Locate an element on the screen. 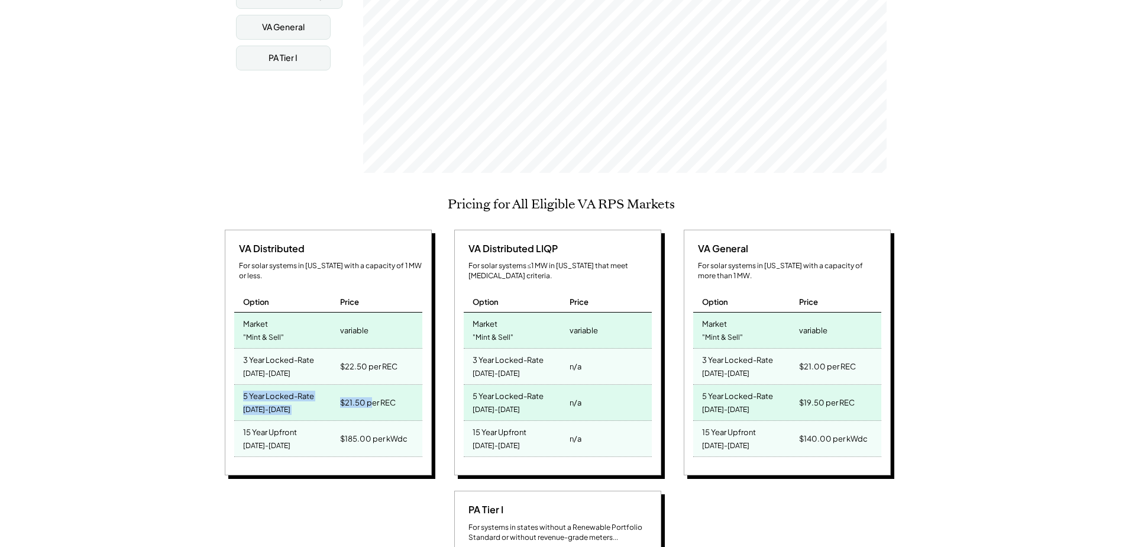  div: $140.00 per kWdc is located at coordinates (834, 438).